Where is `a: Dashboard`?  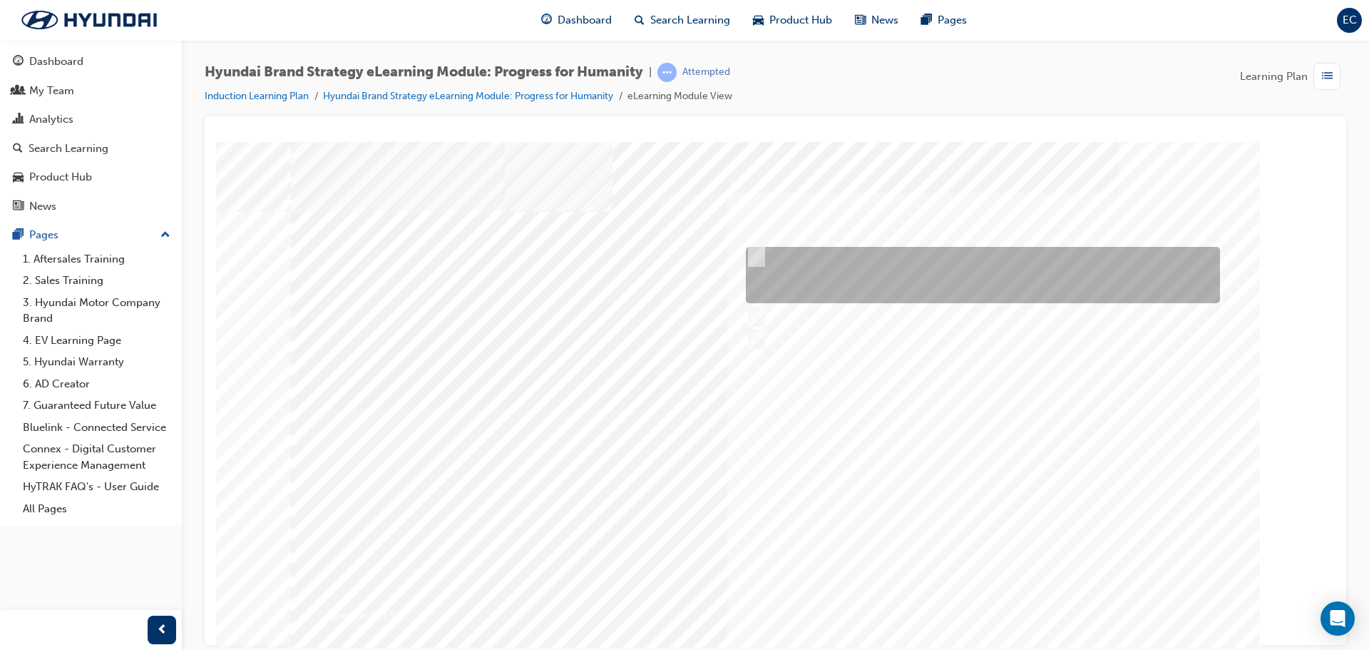 a: Dashboard is located at coordinates (91, 61).